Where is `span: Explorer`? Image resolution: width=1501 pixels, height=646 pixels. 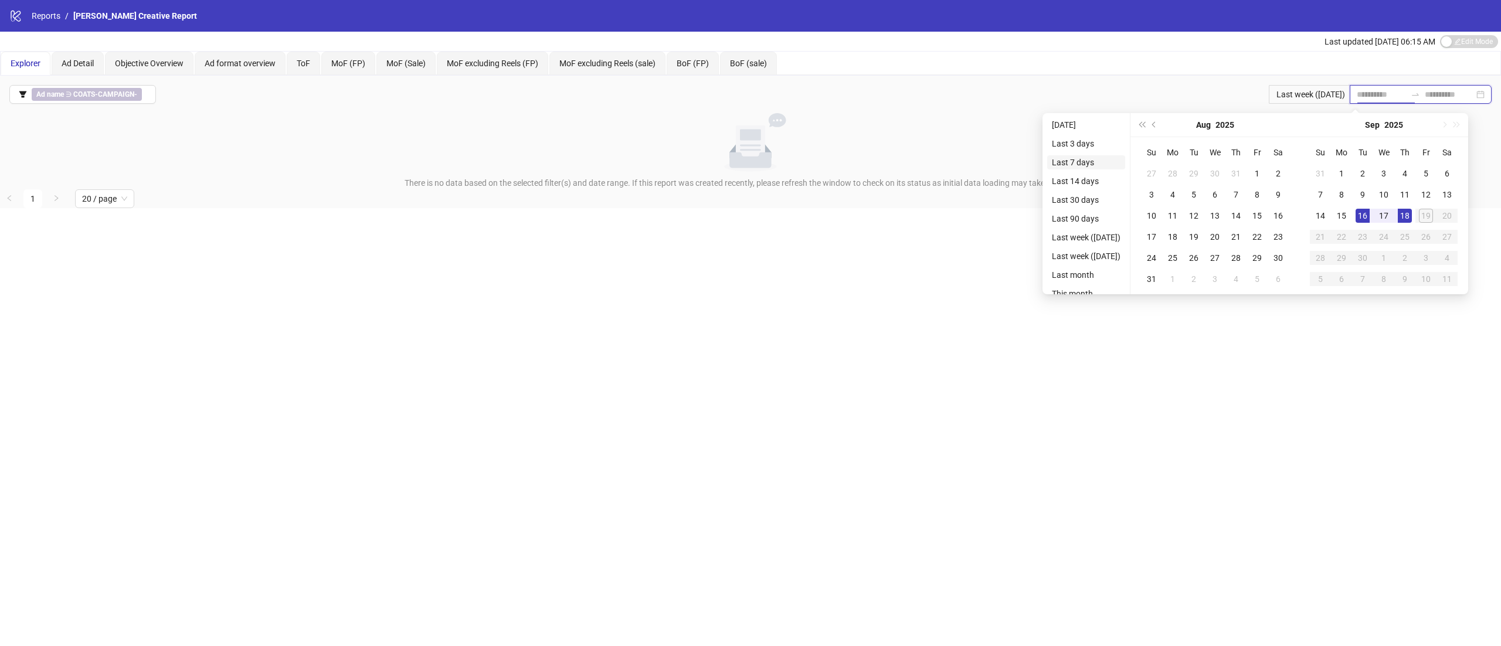
span: Explorer is located at coordinates (25, 63).